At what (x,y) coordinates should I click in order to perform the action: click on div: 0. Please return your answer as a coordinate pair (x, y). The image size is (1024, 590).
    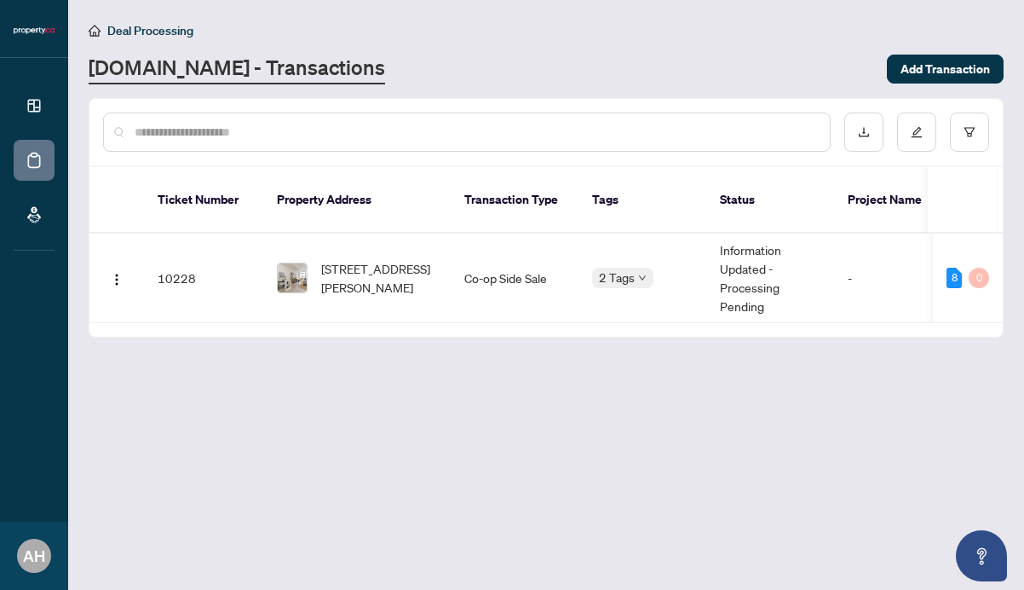
    Looking at the image, I should click on (979, 278).